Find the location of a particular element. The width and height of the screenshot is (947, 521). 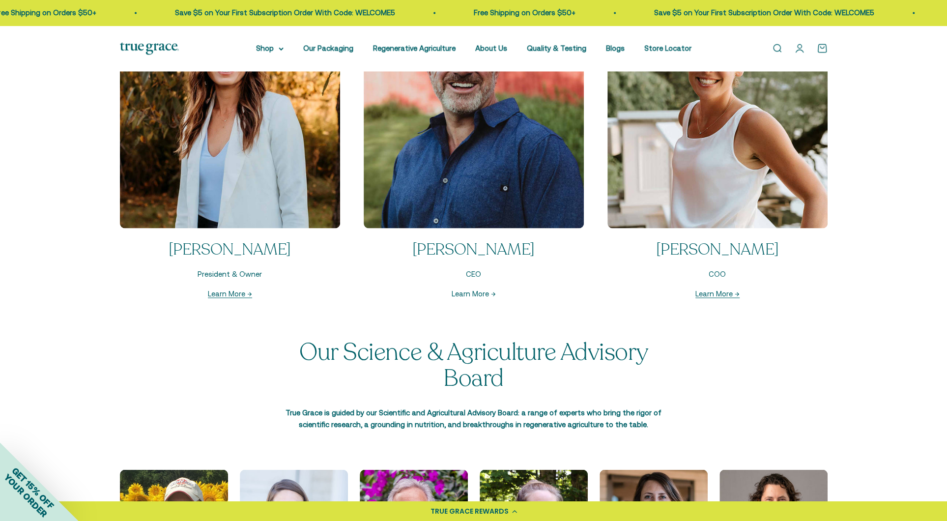

a: Regenerative Agriculture is located at coordinates (414, 48).